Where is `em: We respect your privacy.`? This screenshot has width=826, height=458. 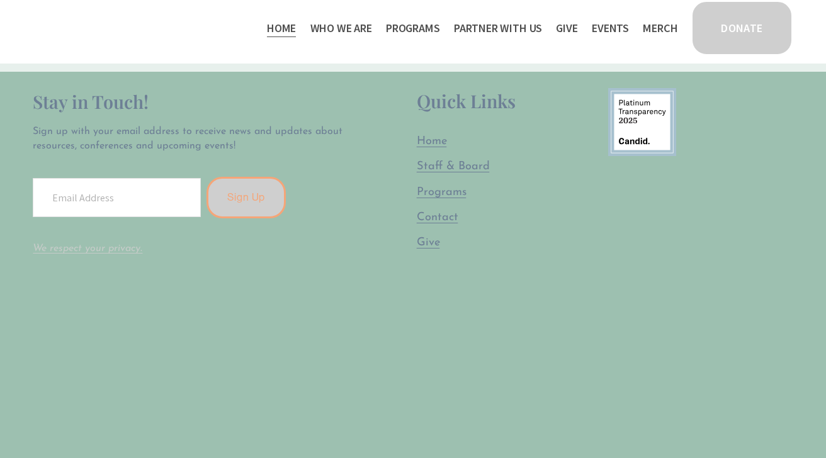
em: We respect your privacy. is located at coordinates (87, 249).